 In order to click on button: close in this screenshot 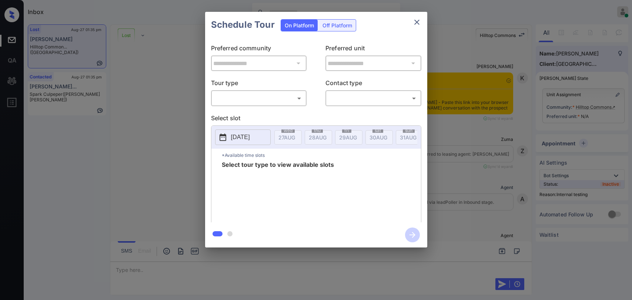, I will do `click(417, 22)`.